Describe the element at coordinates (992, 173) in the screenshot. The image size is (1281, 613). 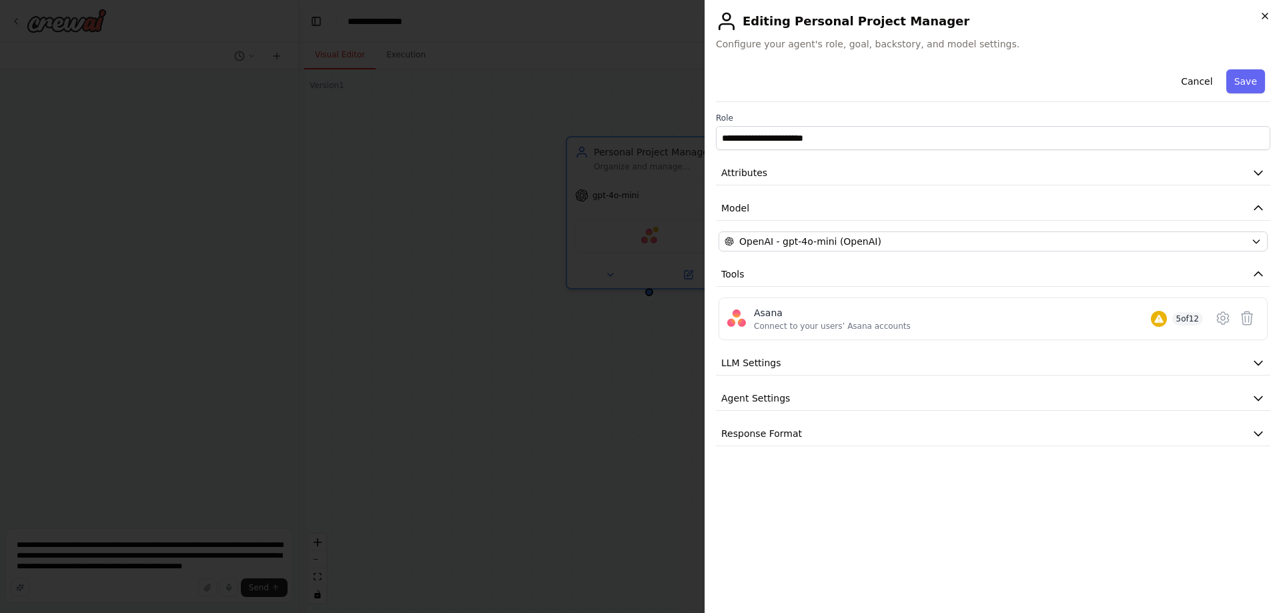
I see `button: Attributes` at that location.